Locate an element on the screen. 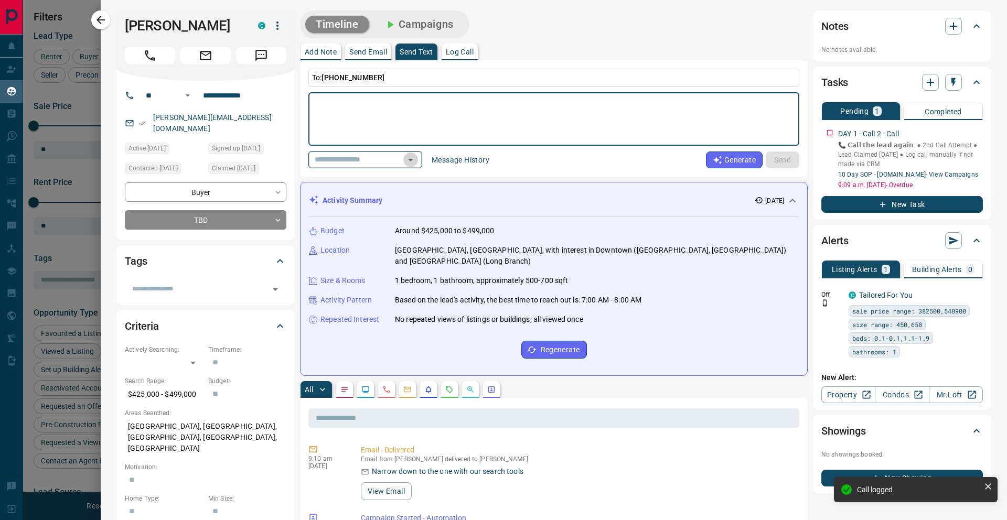  button: Generate is located at coordinates (734, 160).